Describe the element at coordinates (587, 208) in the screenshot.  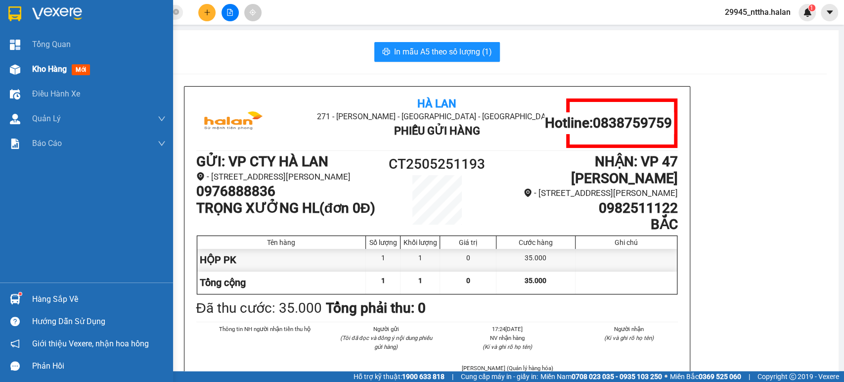
I see `h1: 0982511122` at that location.